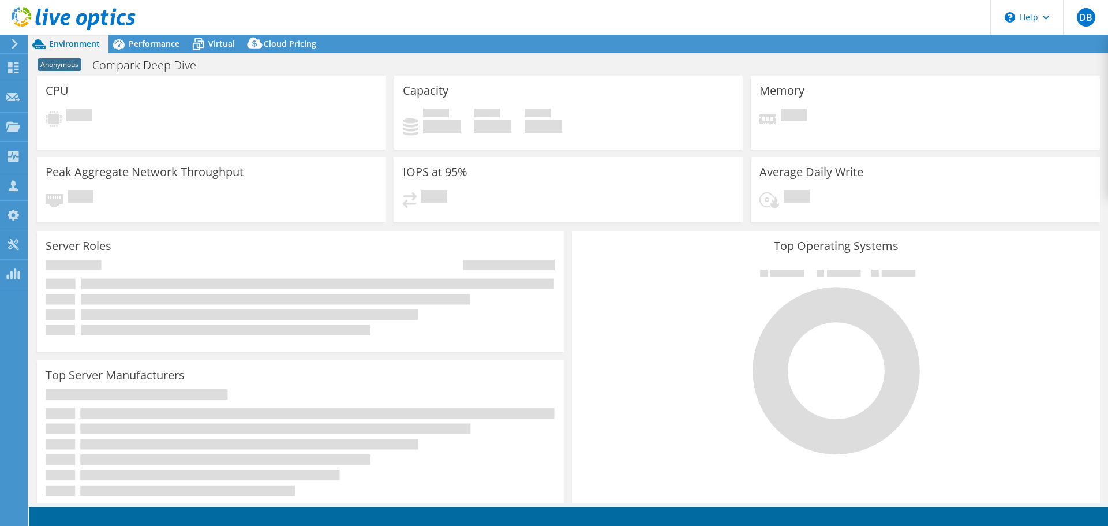  What do you see at coordinates (57, 91) in the screenshot?
I see `h3: CPU` at bounding box center [57, 91].